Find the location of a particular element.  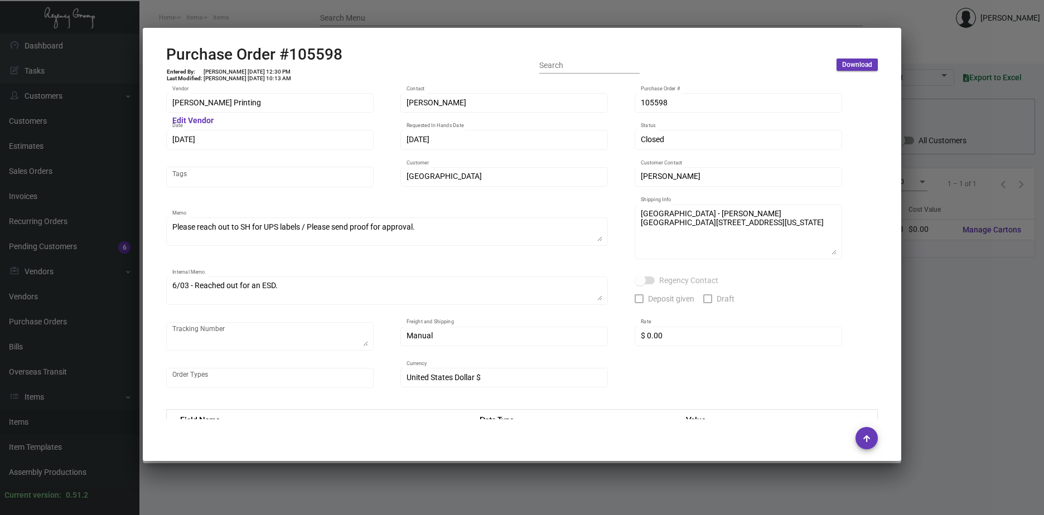

th: Data Type is located at coordinates (571, 419).